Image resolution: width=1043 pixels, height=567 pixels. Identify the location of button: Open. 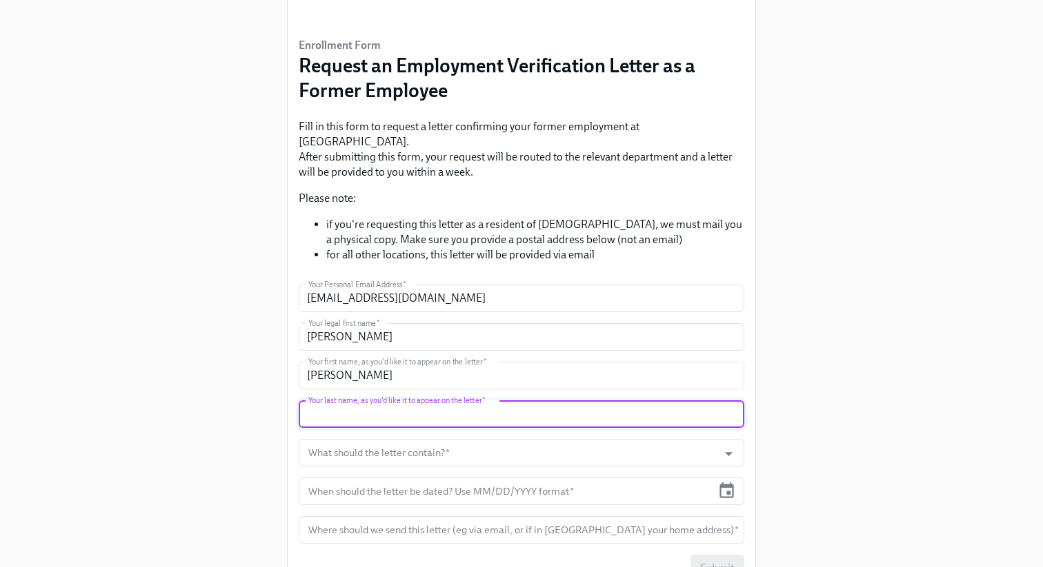
(728, 454).